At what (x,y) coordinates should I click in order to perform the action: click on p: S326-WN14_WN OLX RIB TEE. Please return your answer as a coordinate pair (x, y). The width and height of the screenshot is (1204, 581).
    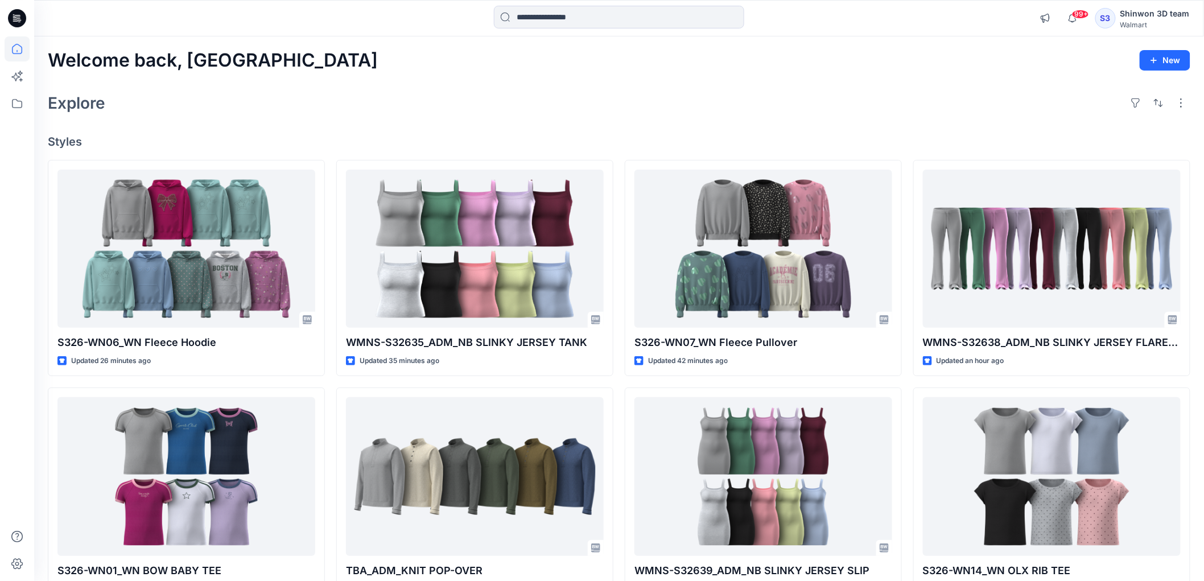
    Looking at the image, I should click on (1051, 571).